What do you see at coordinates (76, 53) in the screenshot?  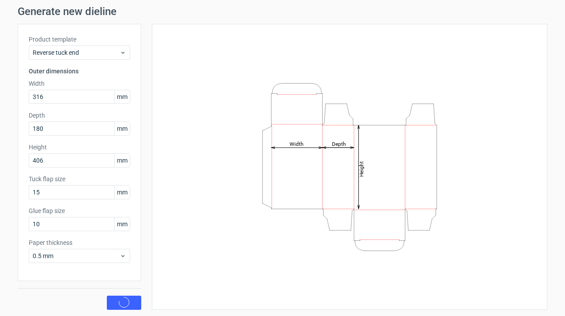 I see `span: Reverse tuck end` at bounding box center [76, 53].